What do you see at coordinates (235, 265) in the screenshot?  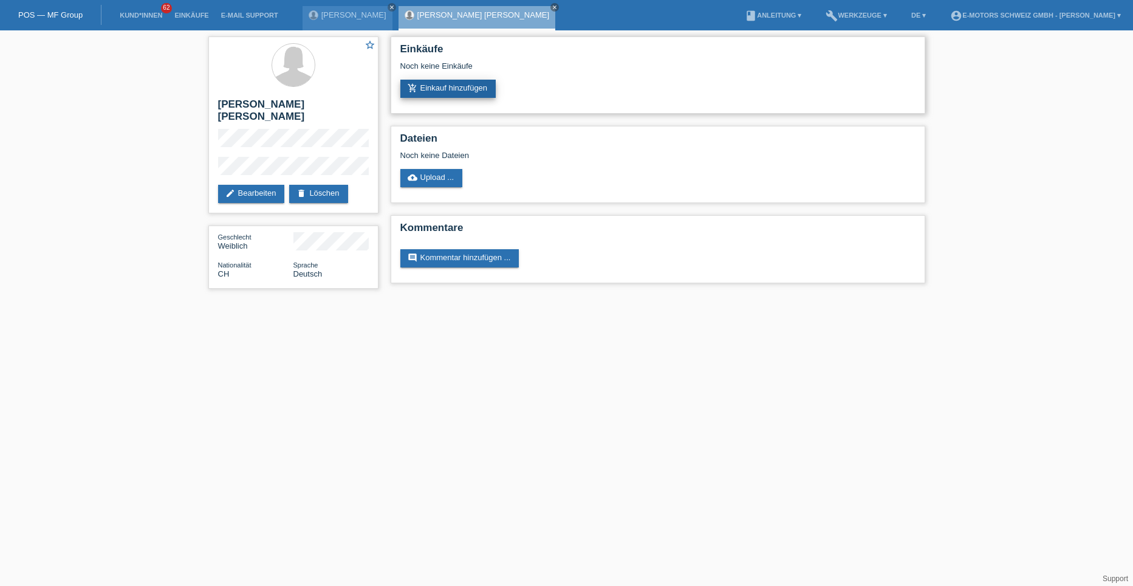 I see `span: Nationalität` at bounding box center [235, 265].